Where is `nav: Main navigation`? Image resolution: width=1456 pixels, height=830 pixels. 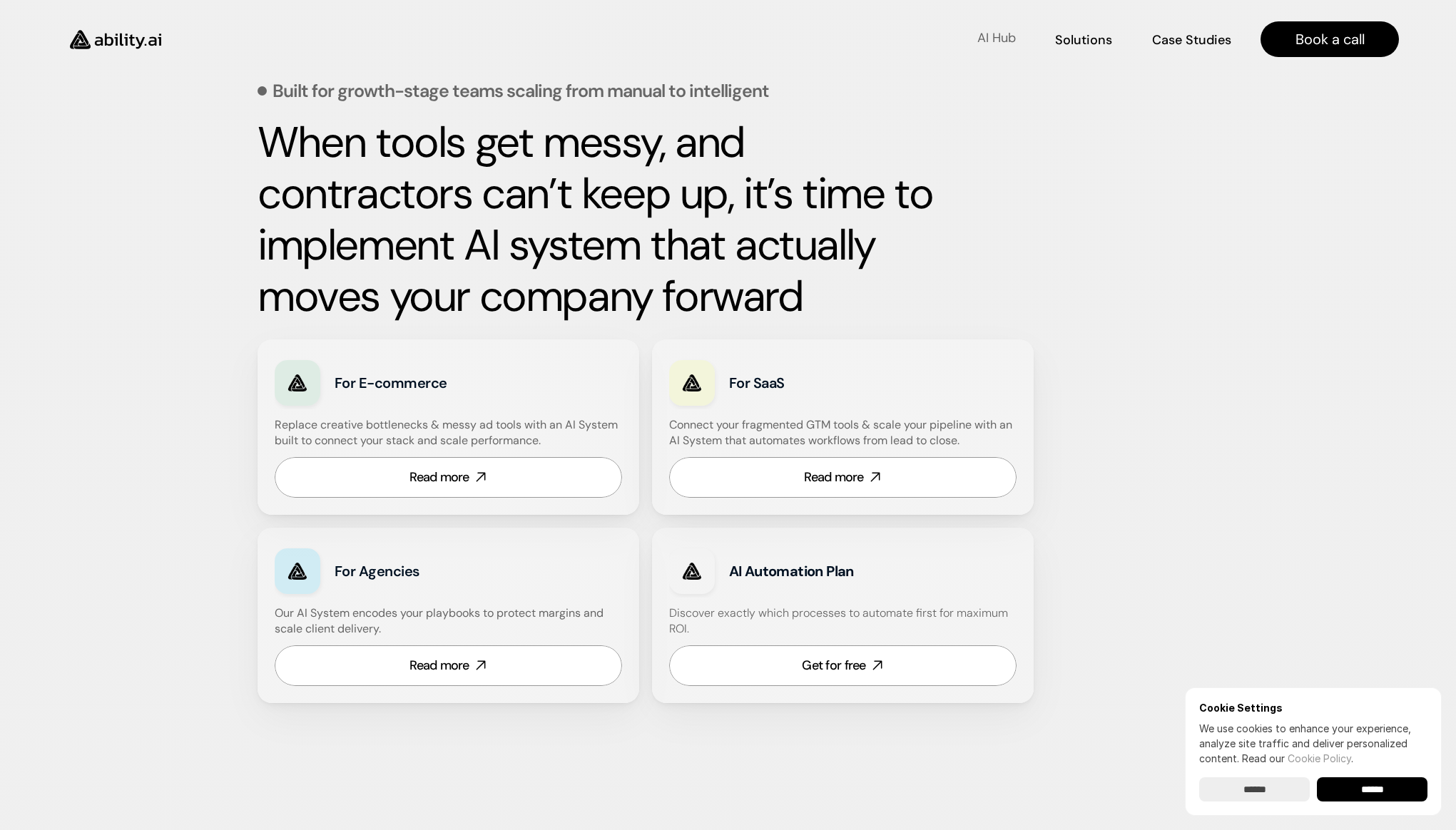 nav: Main navigation is located at coordinates (789, 39).